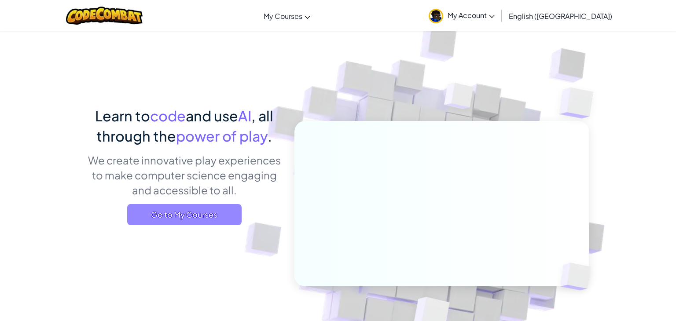 This screenshot has height=321, width=676. I want to click on span: My Courses, so click(283, 16).